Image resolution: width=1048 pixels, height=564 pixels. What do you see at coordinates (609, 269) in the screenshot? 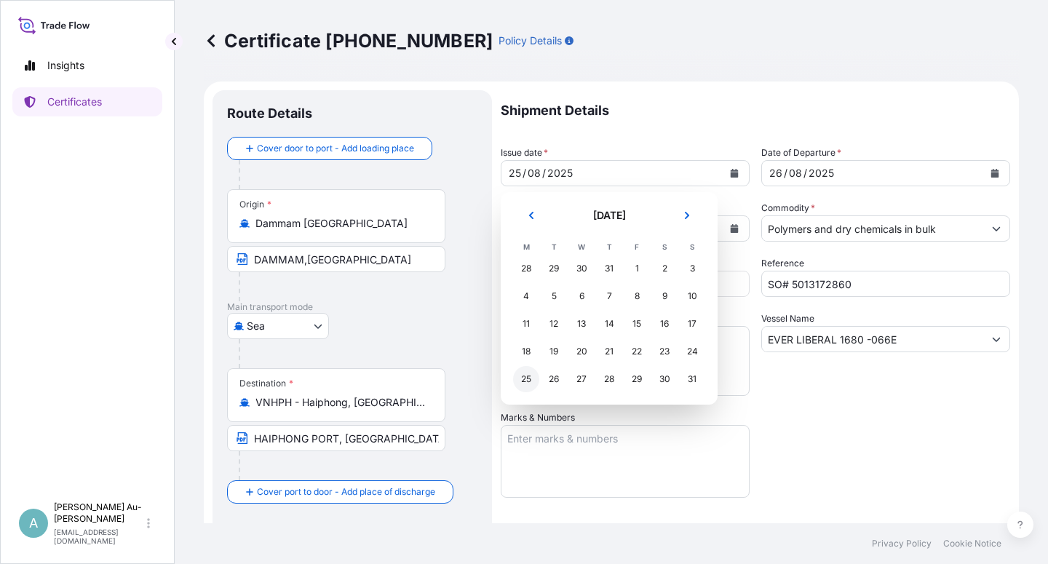
I see `div: Thursday, 31 July 2025` at bounding box center [609, 269].